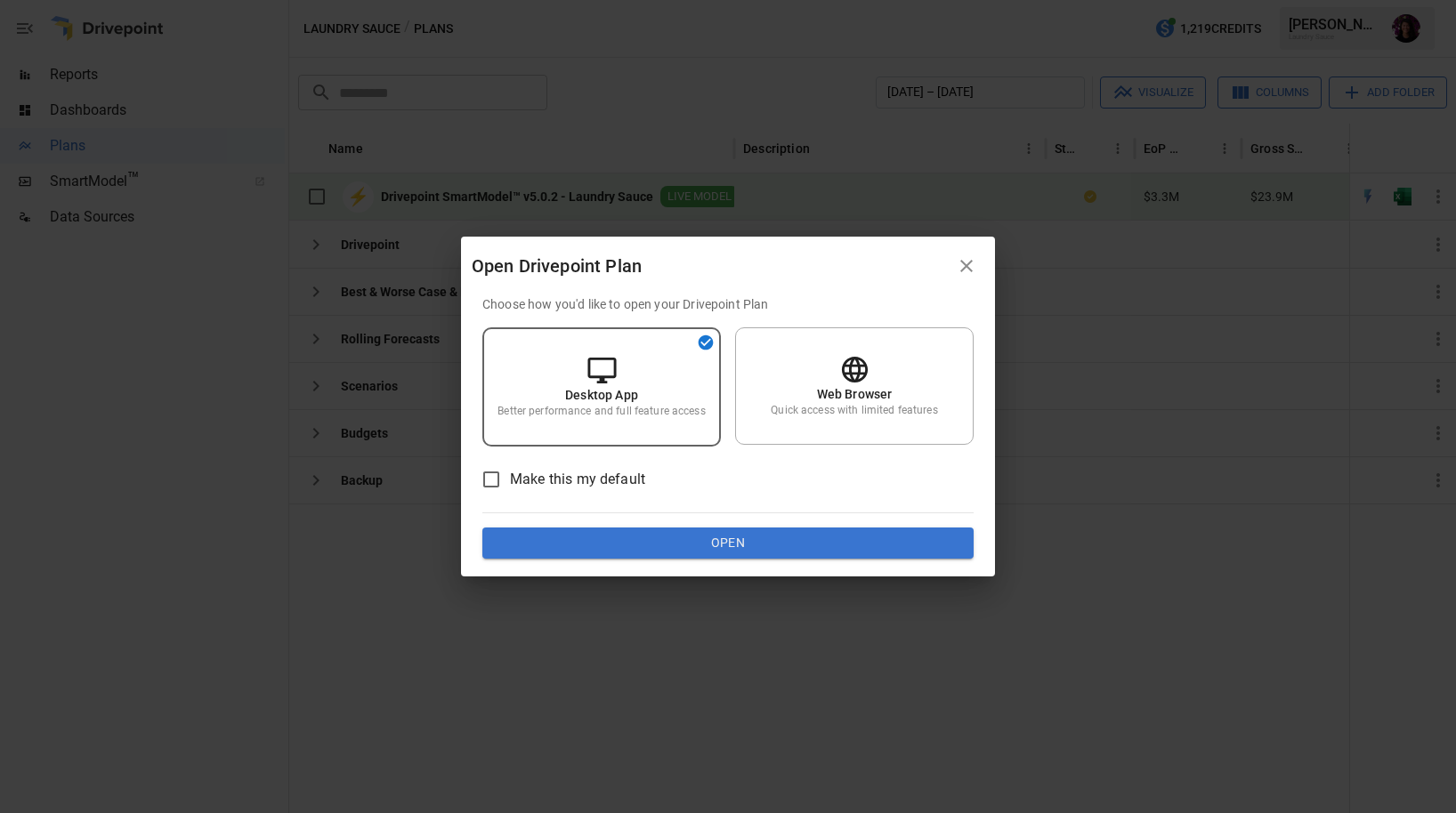 The height and width of the screenshot is (813, 1456). Describe the element at coordinates (855, 394) in the screenshot. I see `p: Web Browser` at that location.